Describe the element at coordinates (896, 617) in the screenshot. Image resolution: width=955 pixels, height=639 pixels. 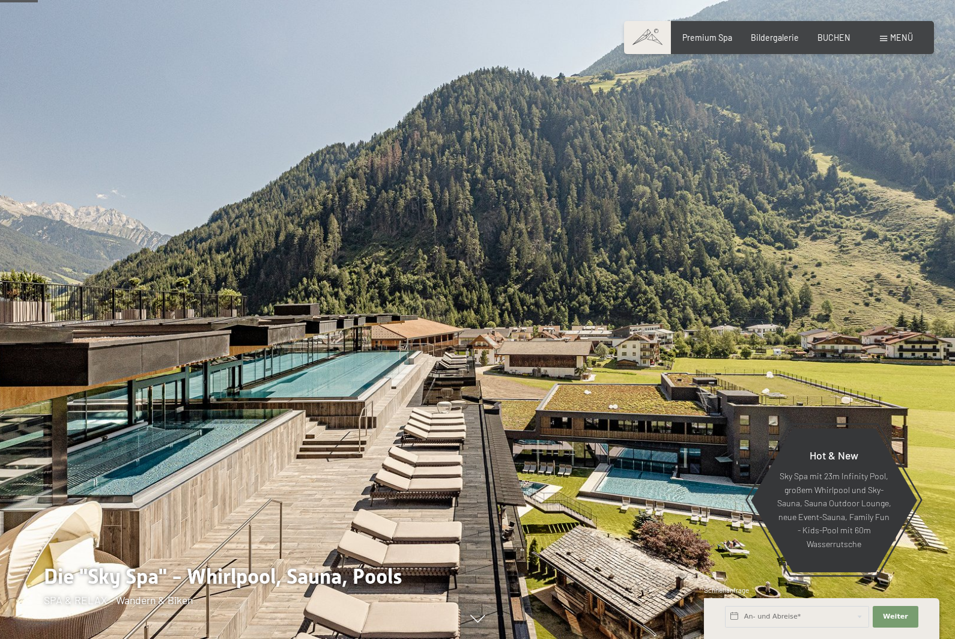
I see `button: Weiter` at that location.